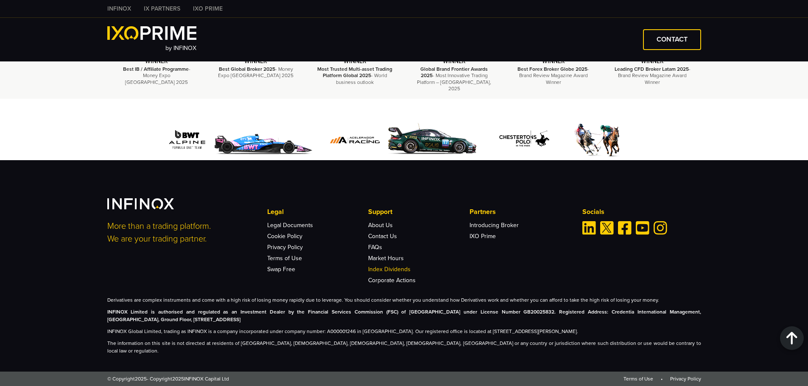 This screenshot has height=386, width=808. Describe the element at coordinates (290, 225) in the screenshot. I see `a: Legal Documents` at that location.